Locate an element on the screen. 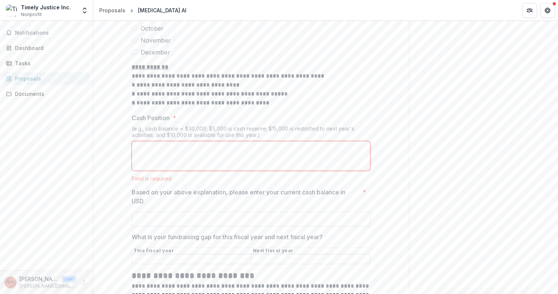 The image size is (558, 294). p: Cash Position is located at coordinates (151, 118).